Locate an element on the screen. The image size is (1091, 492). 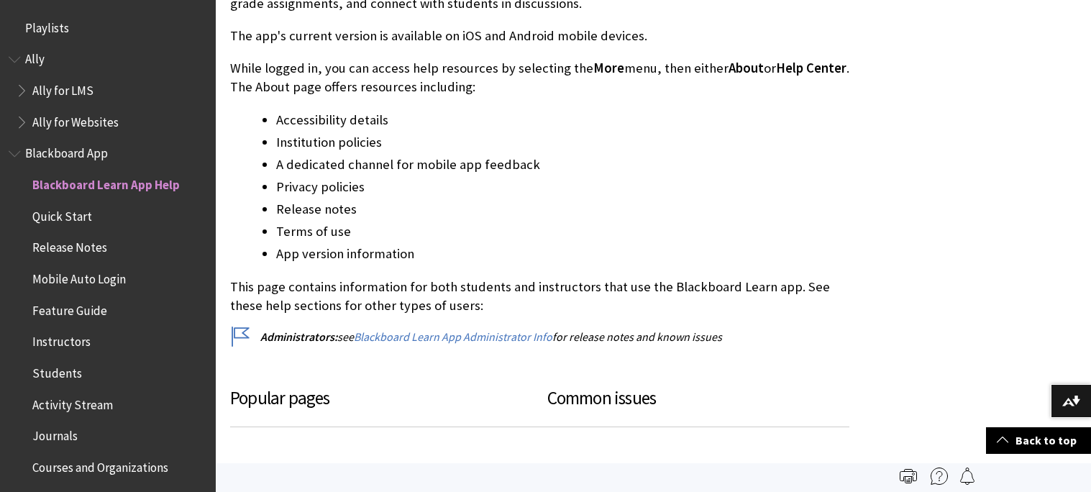
span: Ally for Websites is located at coordinates (76, 119).